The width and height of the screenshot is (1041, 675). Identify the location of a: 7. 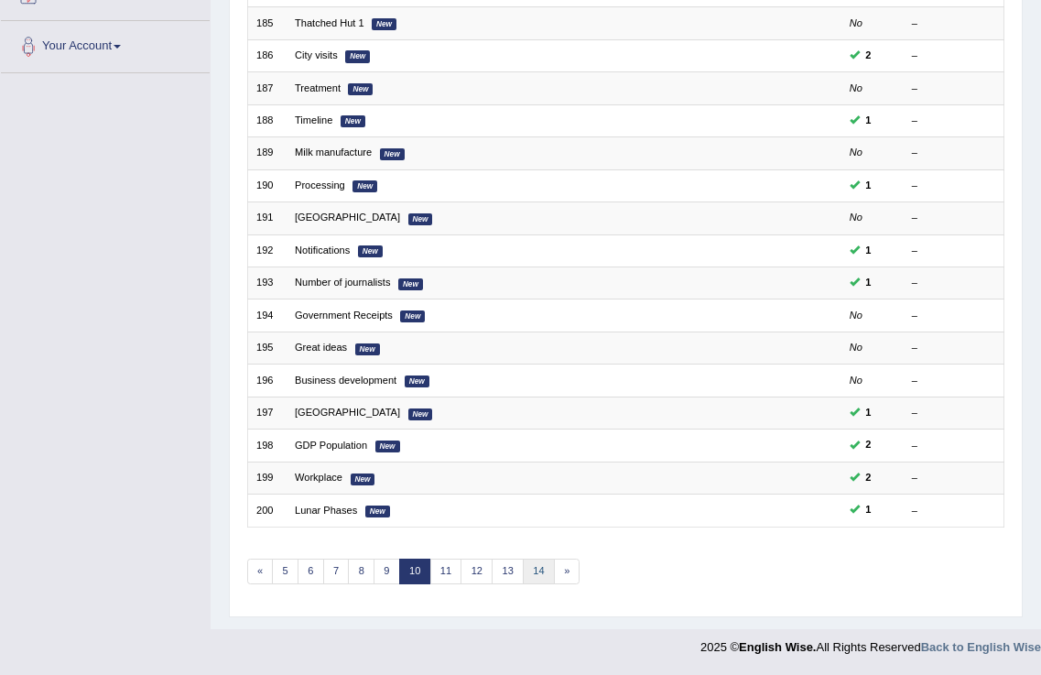
(336, 571).